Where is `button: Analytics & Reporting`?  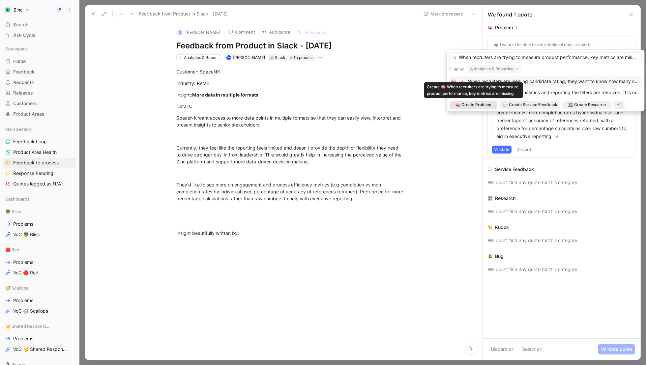 button: Analytics & Reporting is located at coordinates (494, 69).